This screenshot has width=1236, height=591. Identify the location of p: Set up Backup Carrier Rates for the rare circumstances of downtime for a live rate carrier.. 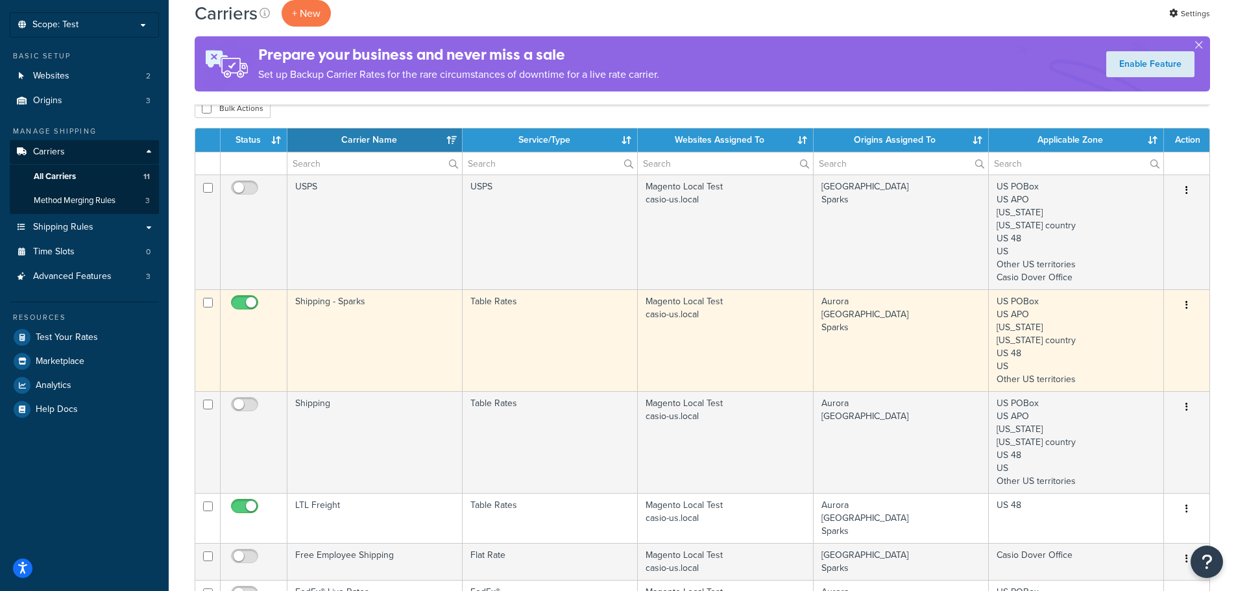
(459, 75).